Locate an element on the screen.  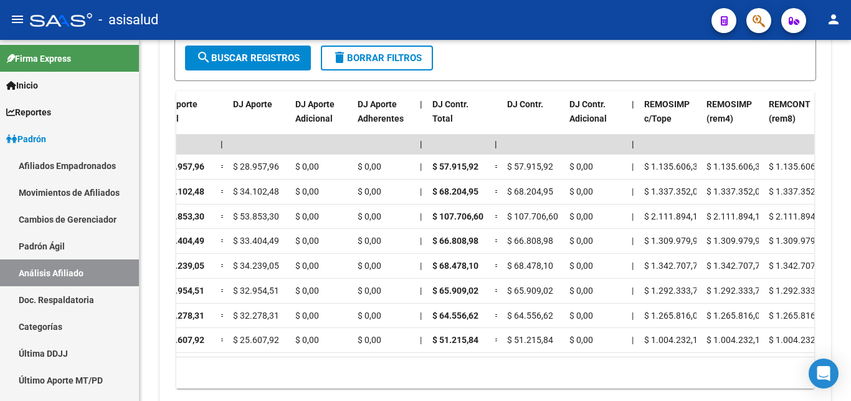
datatable-header-cell: DJ Aporte is located at coordinates (259, 118).